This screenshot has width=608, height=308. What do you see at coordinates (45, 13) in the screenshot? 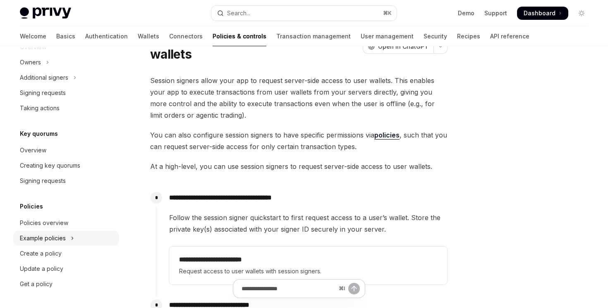
I see `img: light logo` at bounding box center [45, 13].